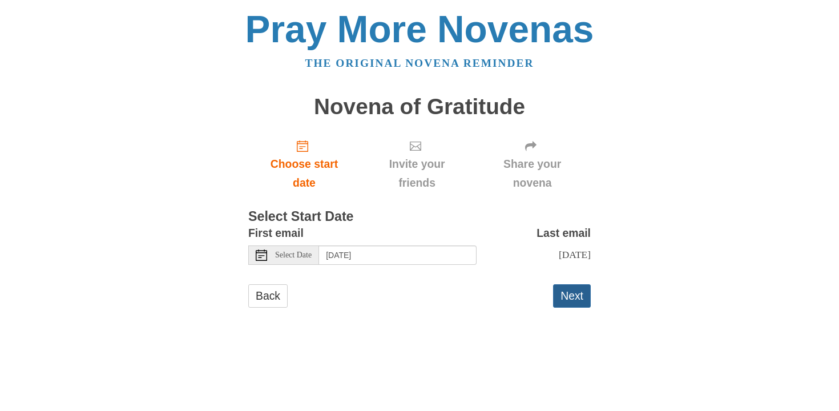  I want to click on span: Invite your friends, so click(417, 174).